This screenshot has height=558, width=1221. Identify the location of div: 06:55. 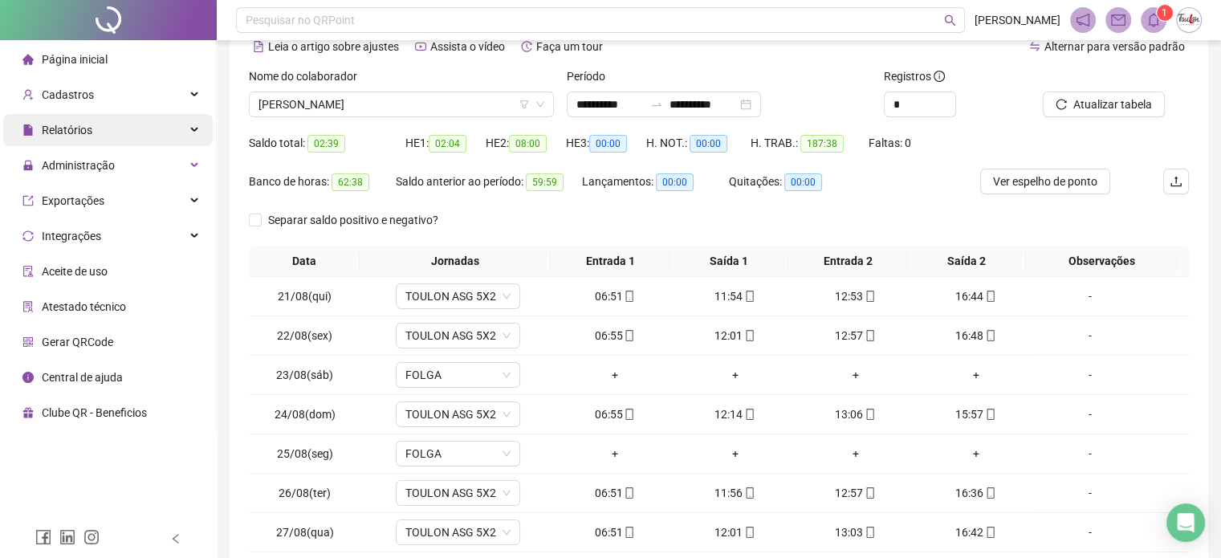
(615, 335).